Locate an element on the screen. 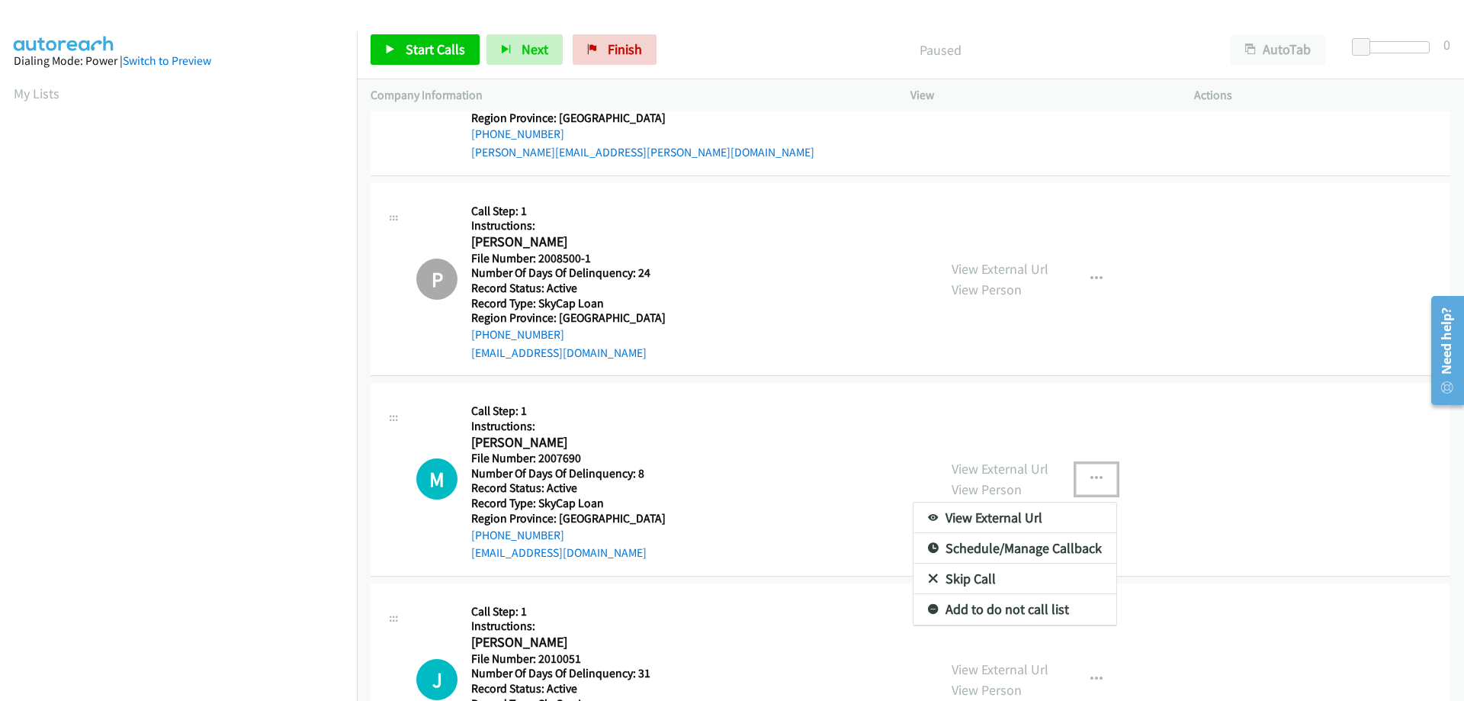 The width and height of the screenshot is (1464, 701). a: My Lists is located at coordinates (37, 93).